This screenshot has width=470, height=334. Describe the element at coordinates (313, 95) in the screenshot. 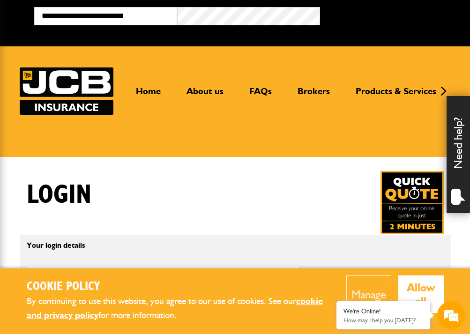

I see `a: Brokers` at that location.